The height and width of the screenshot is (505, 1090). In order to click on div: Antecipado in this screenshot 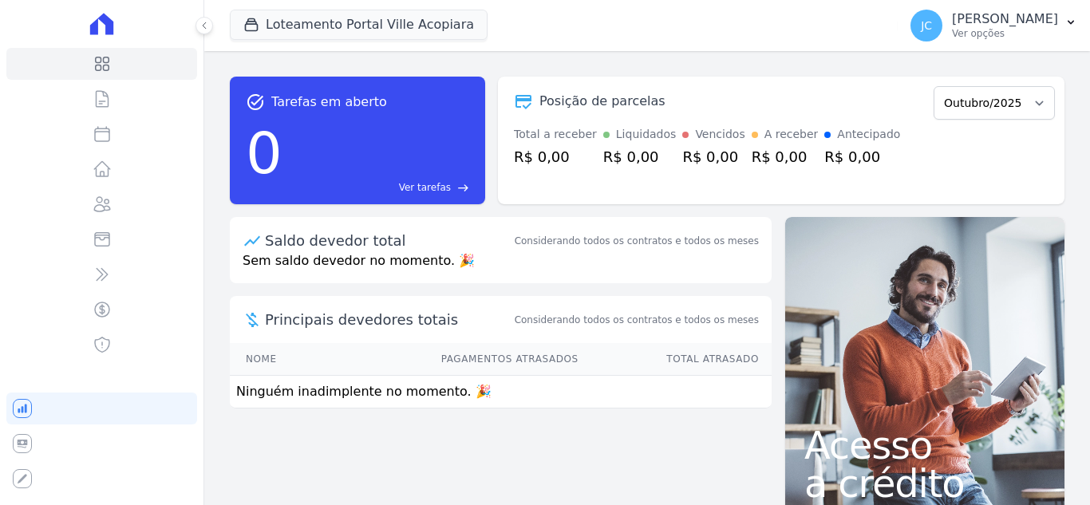, I will do `click(868, 134)`.